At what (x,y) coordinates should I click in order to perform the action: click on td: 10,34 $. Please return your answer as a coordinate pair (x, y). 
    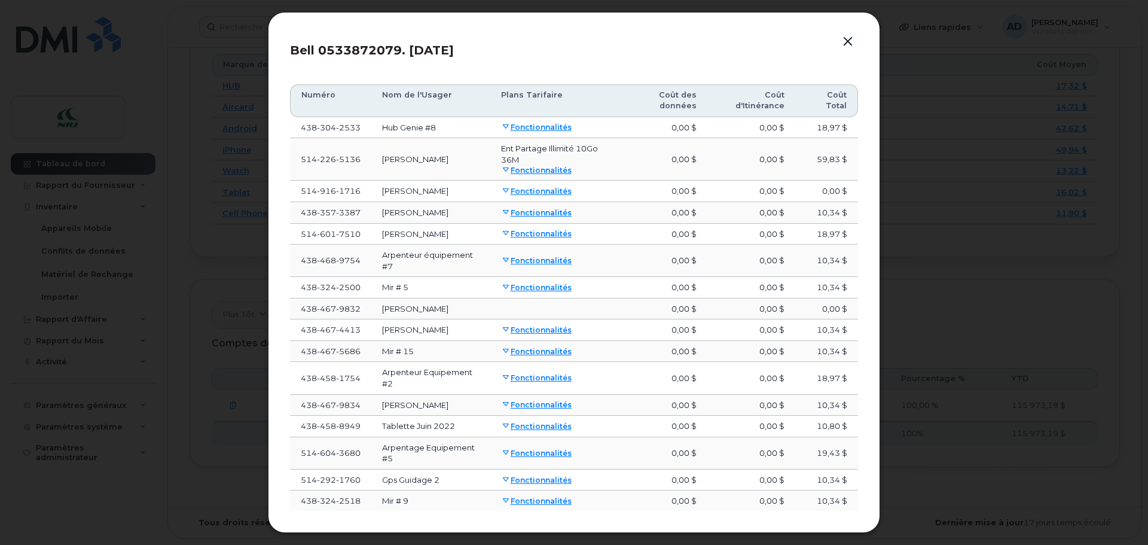
    Looking at the image, I should click on (826, 405).